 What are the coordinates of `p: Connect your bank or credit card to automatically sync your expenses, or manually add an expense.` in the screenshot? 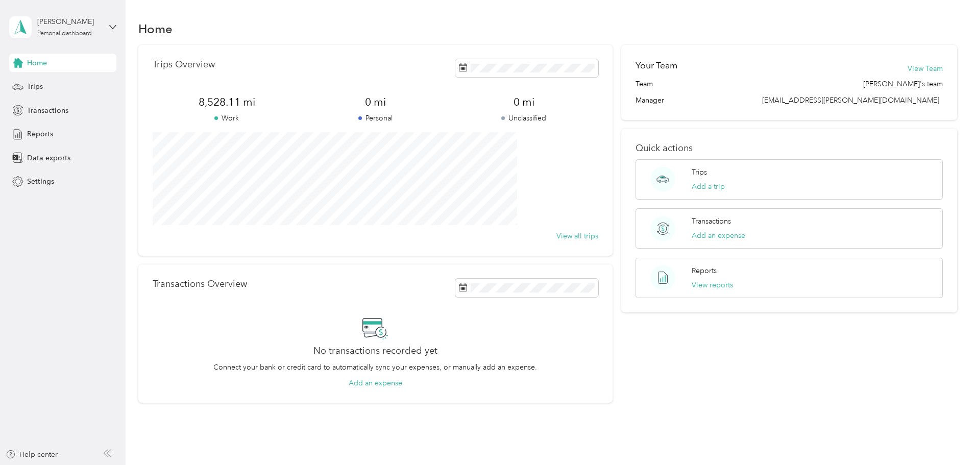 It's located at (375, 367).